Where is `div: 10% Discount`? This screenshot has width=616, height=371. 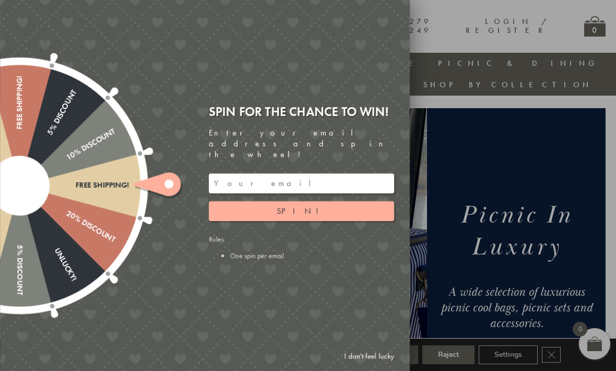 div: 10% Discount is located at coordinates (67, 158).